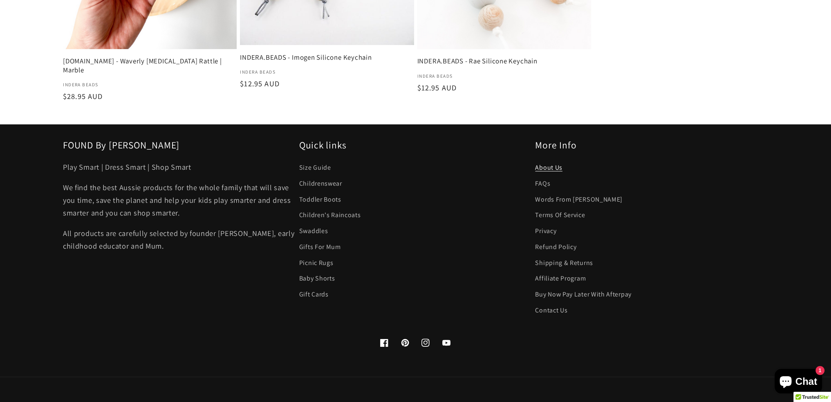 This screenshot has height=402, width=831. What do you see at coordinates (179, 200) in the screenshot?
I see `p: We find the best Aussie products for the whole family that will save you time, save the planet an...` at bounding box center [179, 200].